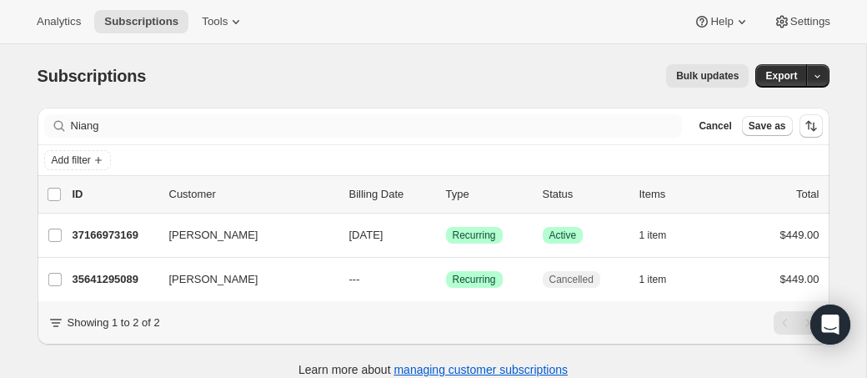 The image size is (867, 378). What do you see at coordinates (802, 22) in the screenshot?
I see `button: Settings` at bounding box center [802, 22].